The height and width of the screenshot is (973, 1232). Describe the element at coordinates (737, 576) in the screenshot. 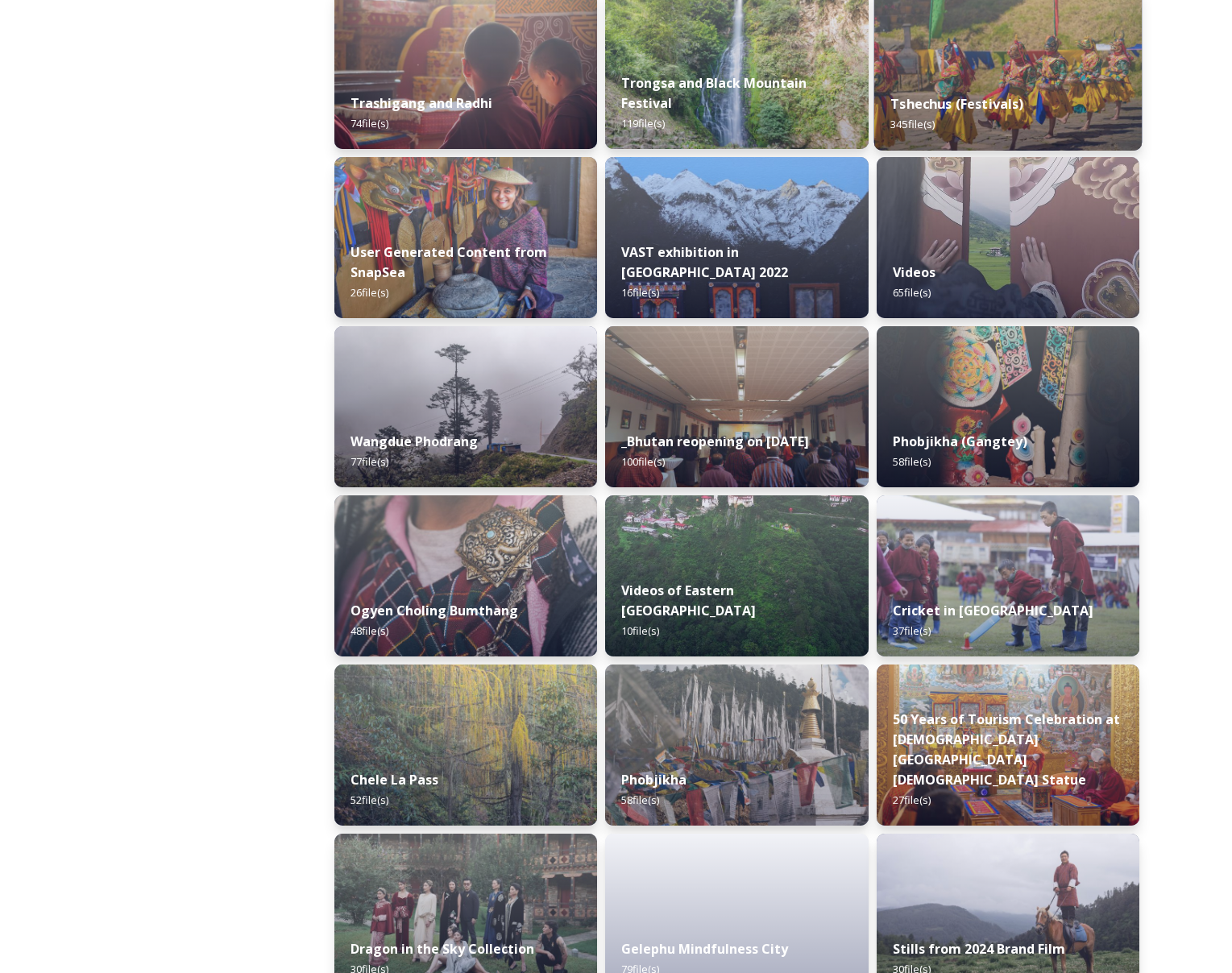

I see `img: East%2520Bhutan%2520-%2520Khoma%25204K%2520Color%2520Graded.jpg` at that location.